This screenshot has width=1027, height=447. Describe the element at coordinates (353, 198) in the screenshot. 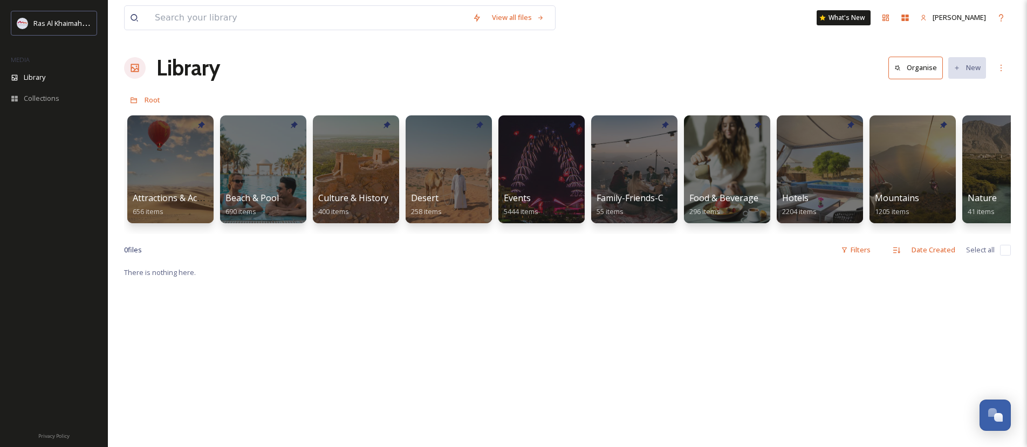

I see `span: Culture & History` at that location.